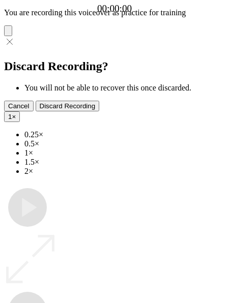  Describe the element at coordinates (125, 171) in the screenshot. I see `li: 2×` at that location.